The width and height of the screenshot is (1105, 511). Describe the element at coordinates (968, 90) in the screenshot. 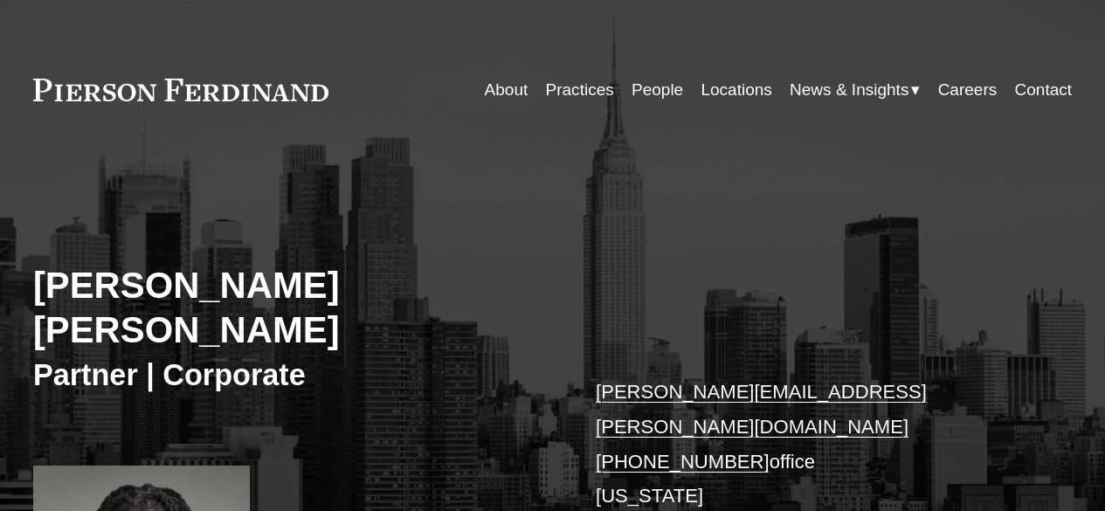

I see `a: Careers` at that location.